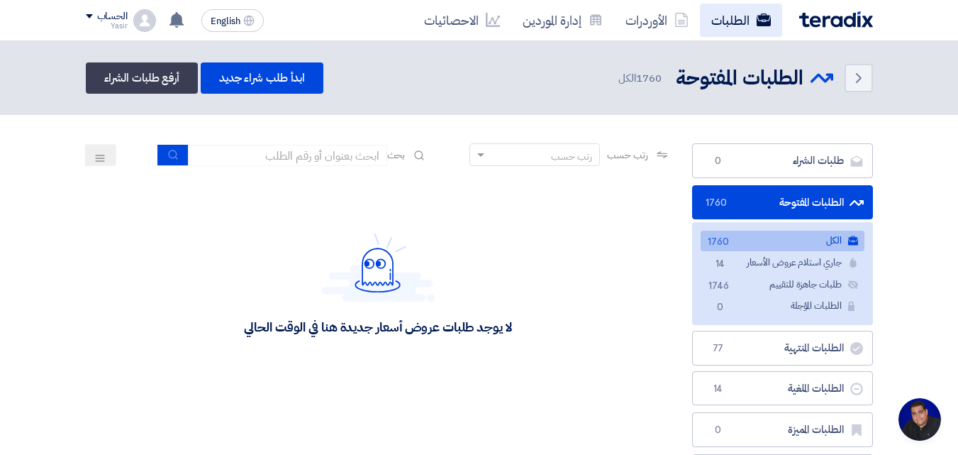 Image resolution: width=958 pixels, height=455 pixels. Describe the element at coordinates (719, 348) in the screenshot. I see `span: 77` at that location.